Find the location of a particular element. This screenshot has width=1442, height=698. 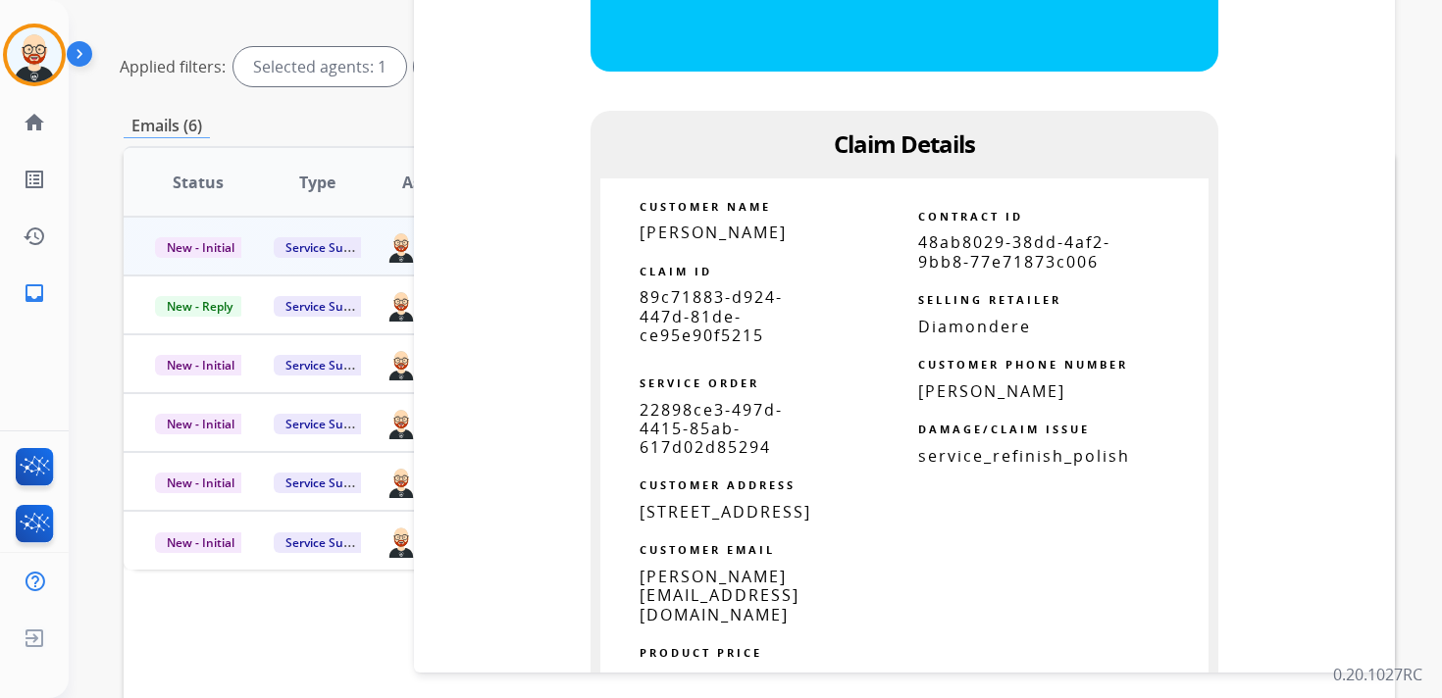

b: CUSTOMER EMAIL is located at coordinates (707, 549).